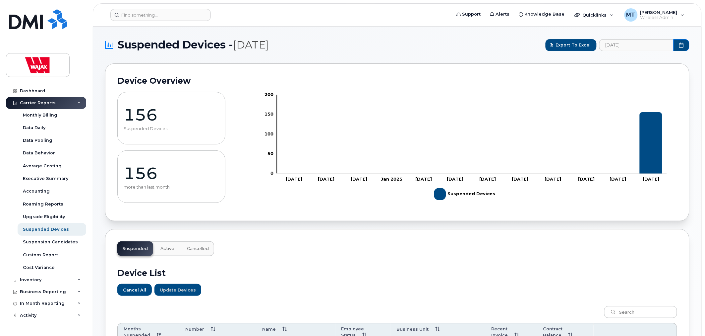 This screenshot has height=336, width=705. What do you see at coordinates (269, 134) in the screenshot?
I see `tspan: 100` at bounding box center [269, 134].